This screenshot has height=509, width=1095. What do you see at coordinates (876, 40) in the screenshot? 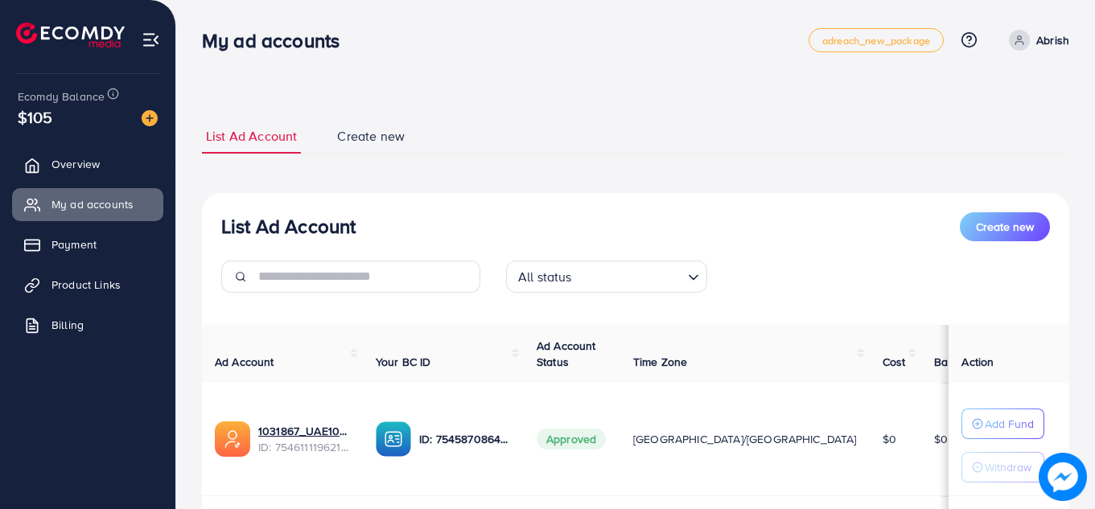
I see `a: adreach_new_package` at bounding box center [876, 40].